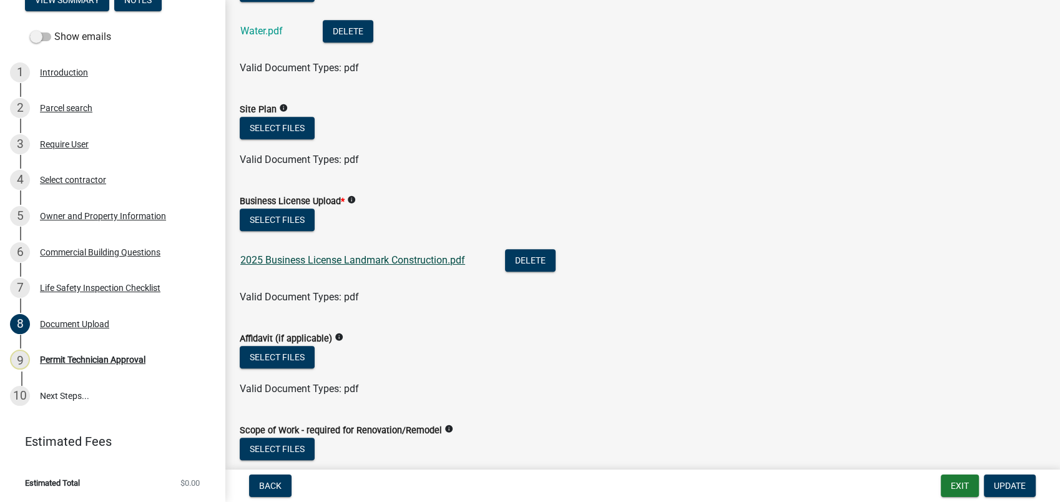  I want to click on div: 8, so click(20, 324).